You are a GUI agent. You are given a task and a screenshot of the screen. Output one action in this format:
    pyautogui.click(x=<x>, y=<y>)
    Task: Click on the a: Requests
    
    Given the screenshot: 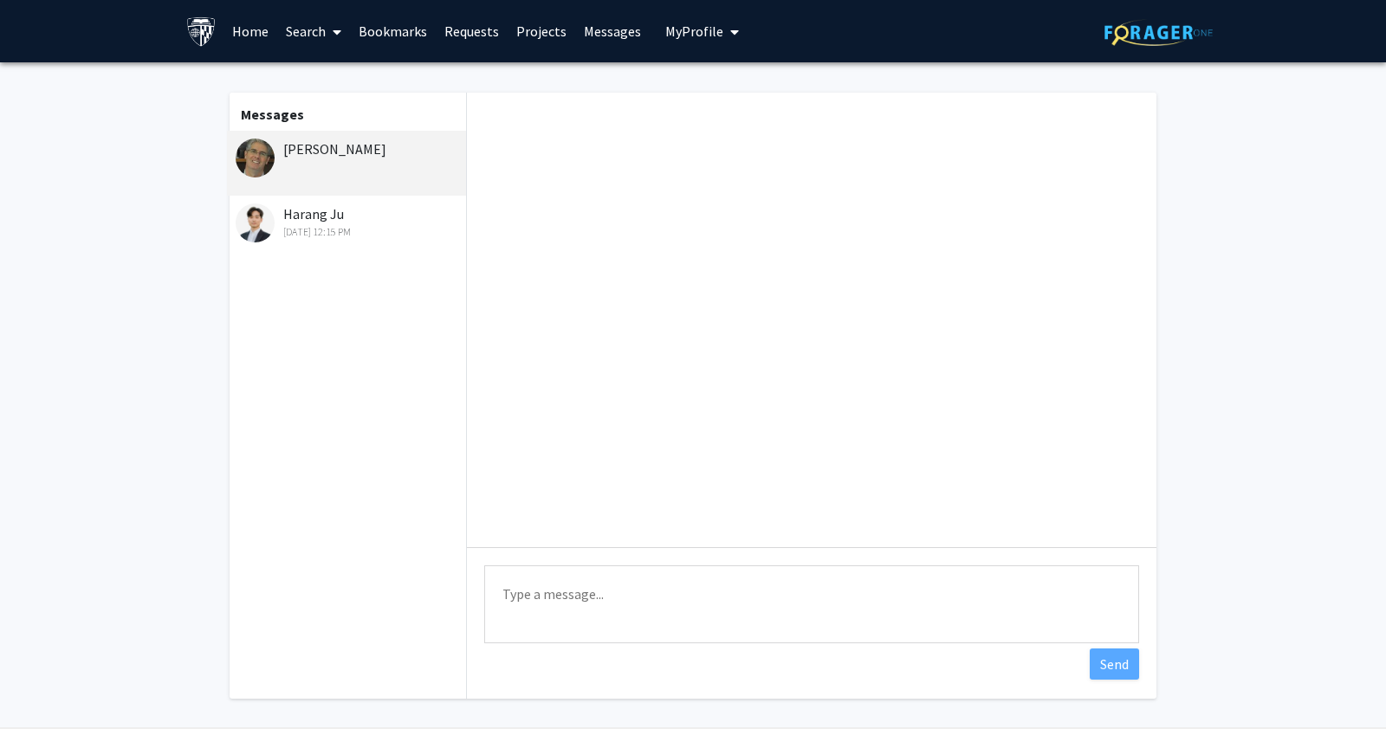 What is the action you would take?
    pyautogui.click(x=471, y=31)
    